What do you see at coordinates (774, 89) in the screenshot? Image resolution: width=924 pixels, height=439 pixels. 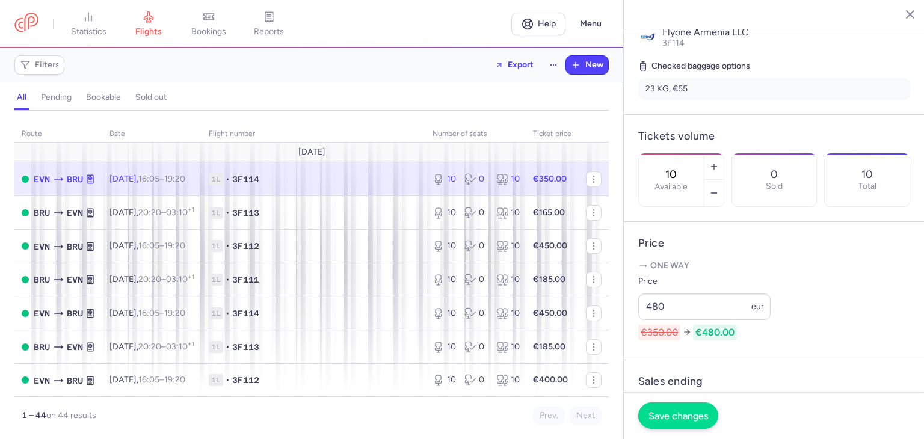 I see `li: 23 KG, €55` at bounding box center [774, 89].